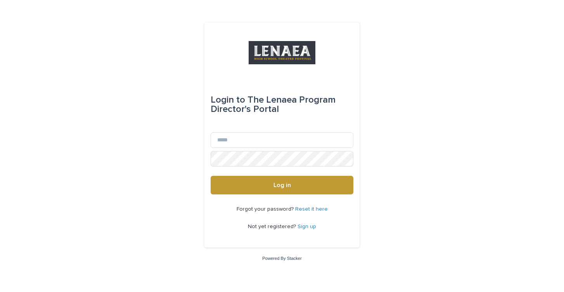 The height and width of the screenshot is (292, 564). What do you see at coordinates (282, 105) in the screenshot?
I see `div: The Lenaea Program Director's Portal` at bounding box center [282, 105].